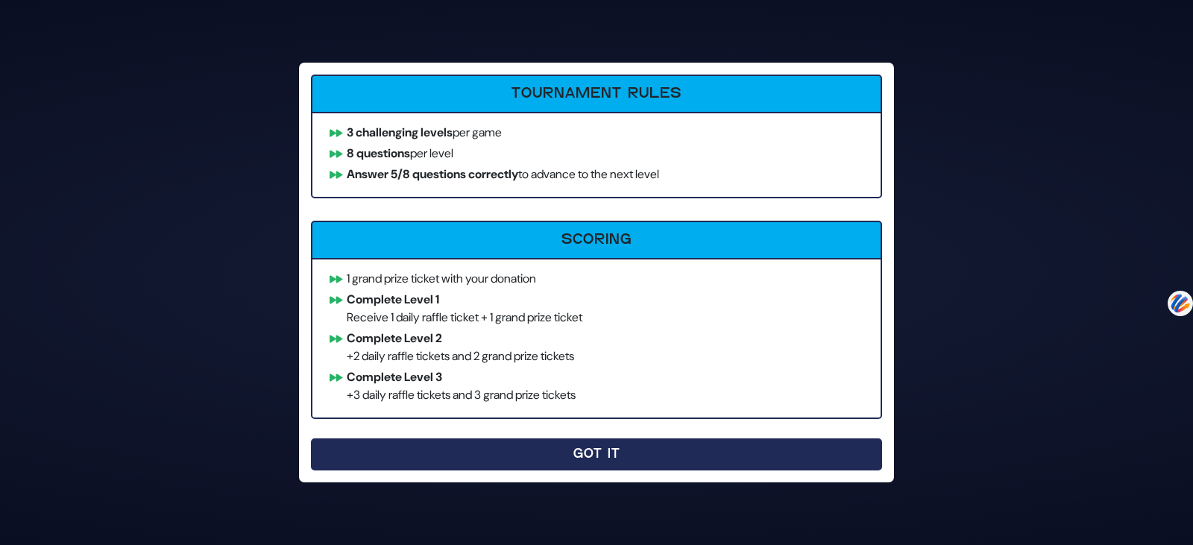 This screenshot has height=545, width=1193. What do you see at coordinates (400, 132) in the screenshot?
I see `b: 3 challenging levels` at bounding box center [400, 132].